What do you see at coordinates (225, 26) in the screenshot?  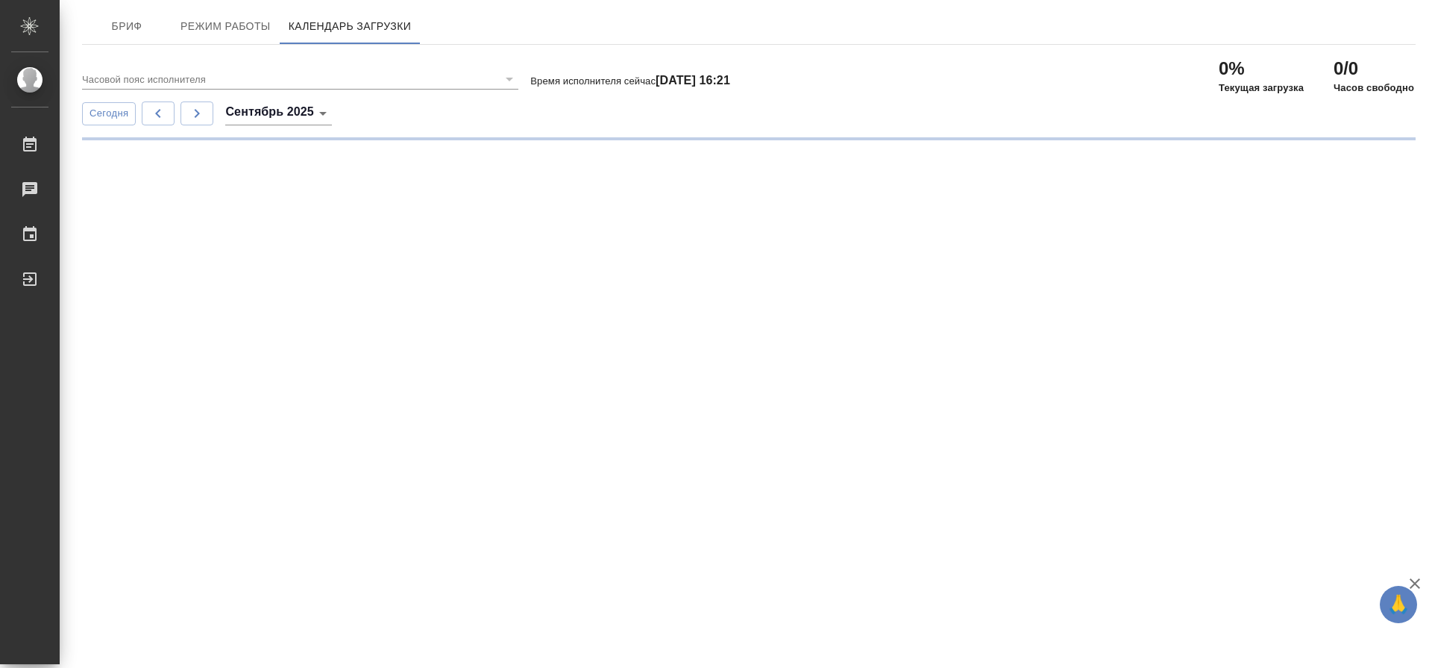 I see `span: Режим работы` at bounding box center [225, 26].